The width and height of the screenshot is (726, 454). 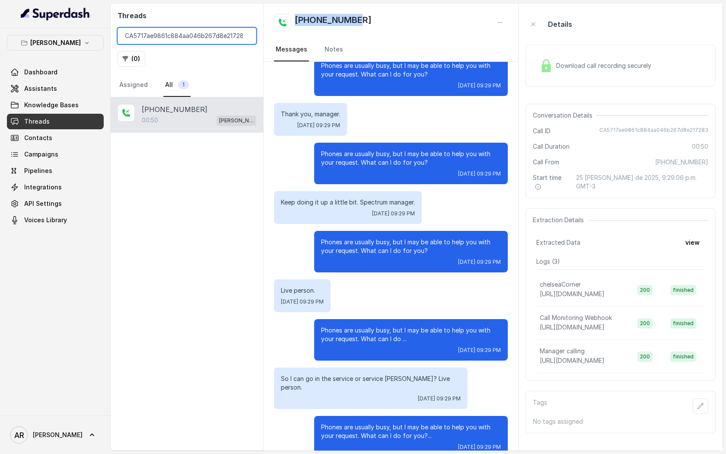 I want to click on a: Assistants, so click(x=55, y=89).